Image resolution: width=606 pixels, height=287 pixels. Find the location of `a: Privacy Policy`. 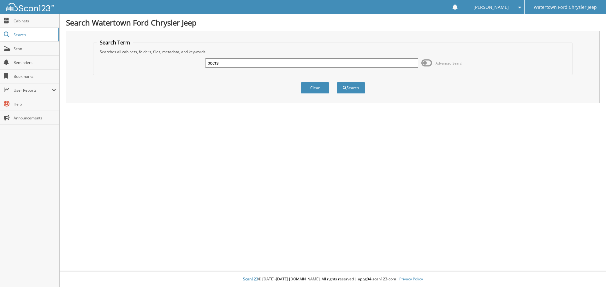

a: Privacy Policy is located at coordinates (411, 279).